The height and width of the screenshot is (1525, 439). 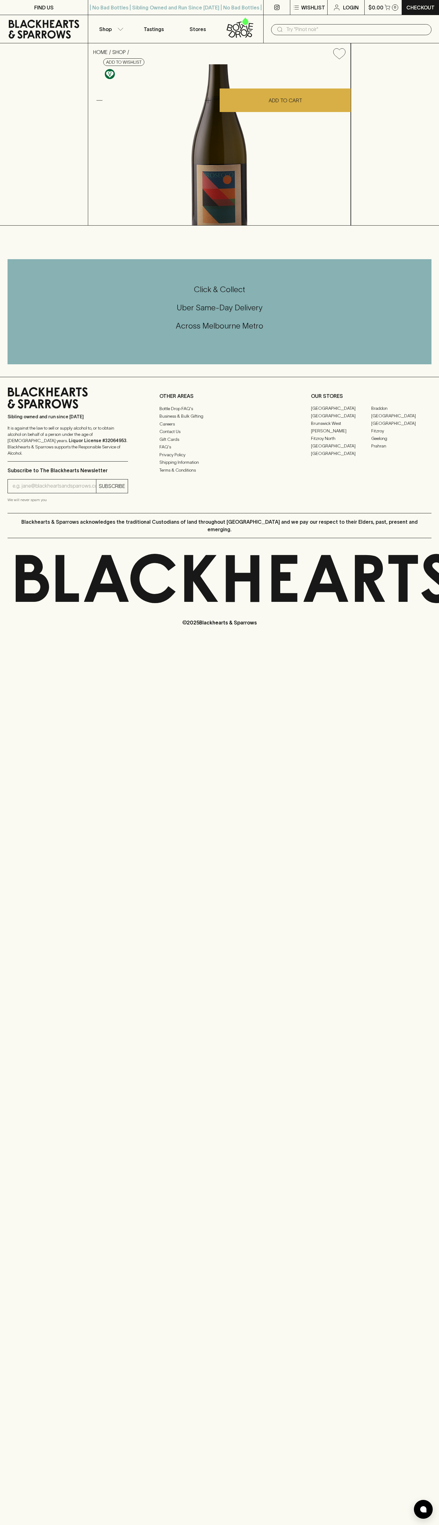 What do you see at coordinates (119, 52) in the screenshot?
I see `a: SHOP` at bounding box center [119, 52].